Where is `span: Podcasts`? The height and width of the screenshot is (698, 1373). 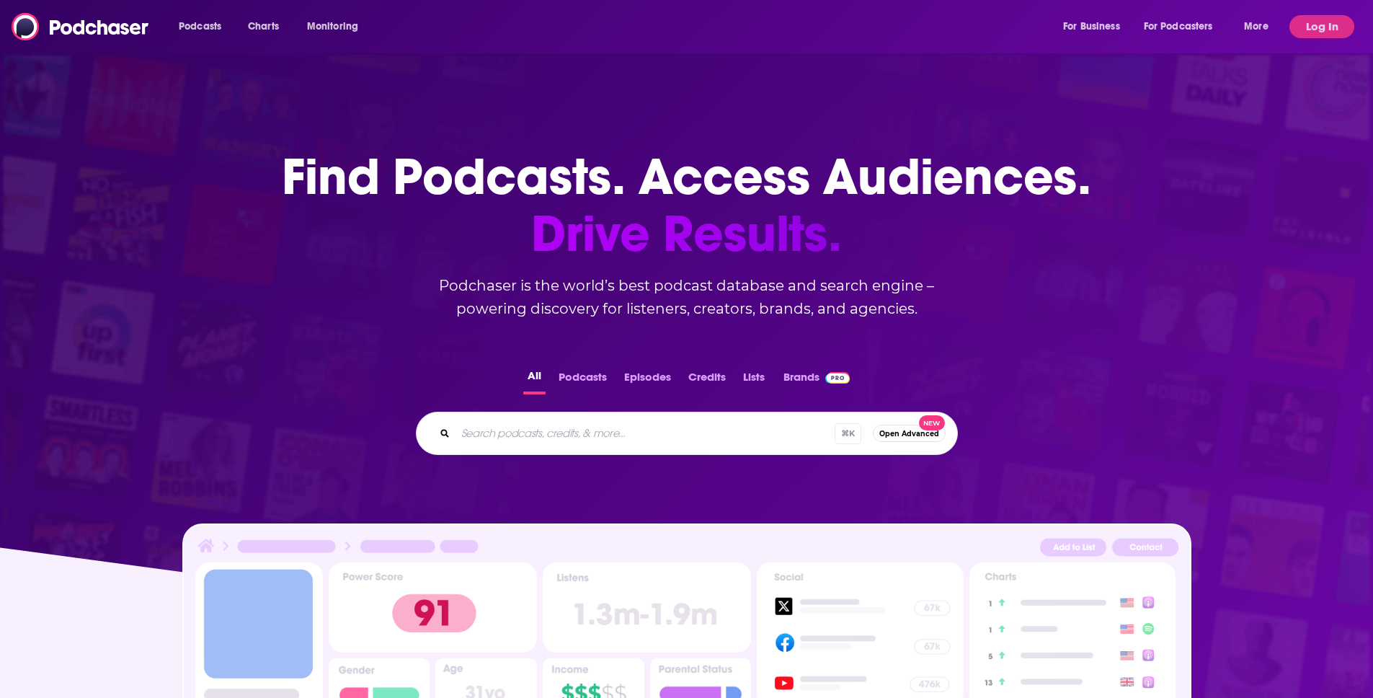
span: Podcasts is located at coordinates (200, 27).